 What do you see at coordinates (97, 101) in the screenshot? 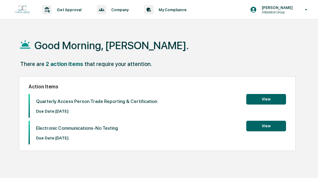
I see `p: Quarterly Access Person Trade Reporting & Certification` at bounding box center [97, 101].